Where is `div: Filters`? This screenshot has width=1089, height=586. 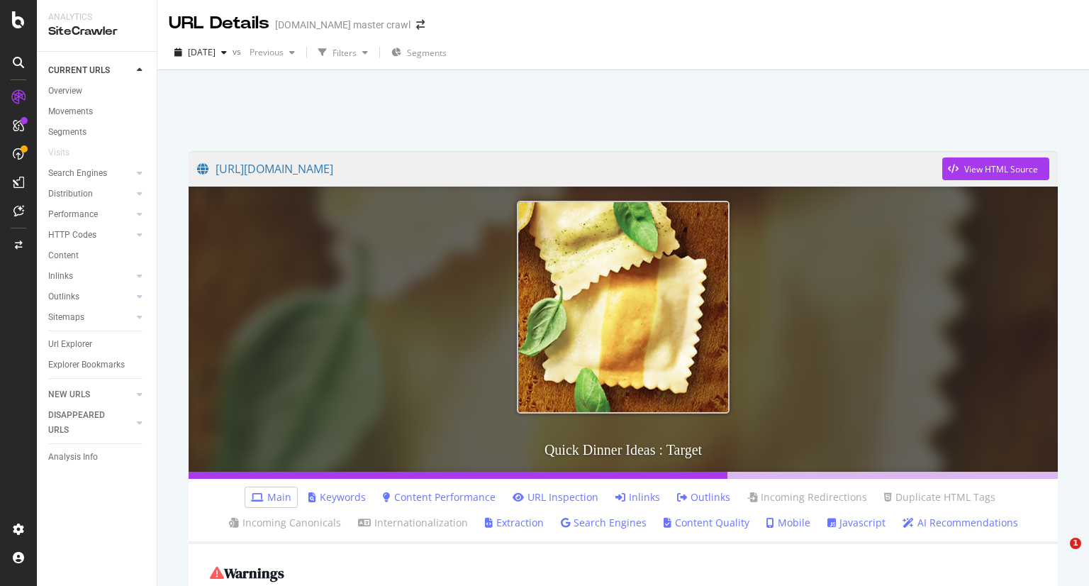
div: Filters is located at coordinates (345, 52).